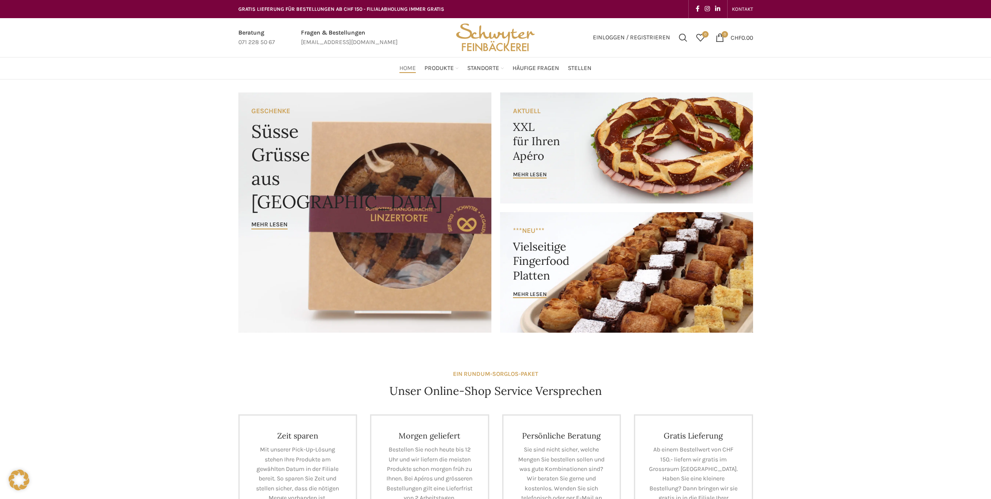 The width and height of the screenshot is (991, 499). Describe the element at coordinates (495, 38) in the screenshot. I see `img: Bäckerei Schwyter` at that location.